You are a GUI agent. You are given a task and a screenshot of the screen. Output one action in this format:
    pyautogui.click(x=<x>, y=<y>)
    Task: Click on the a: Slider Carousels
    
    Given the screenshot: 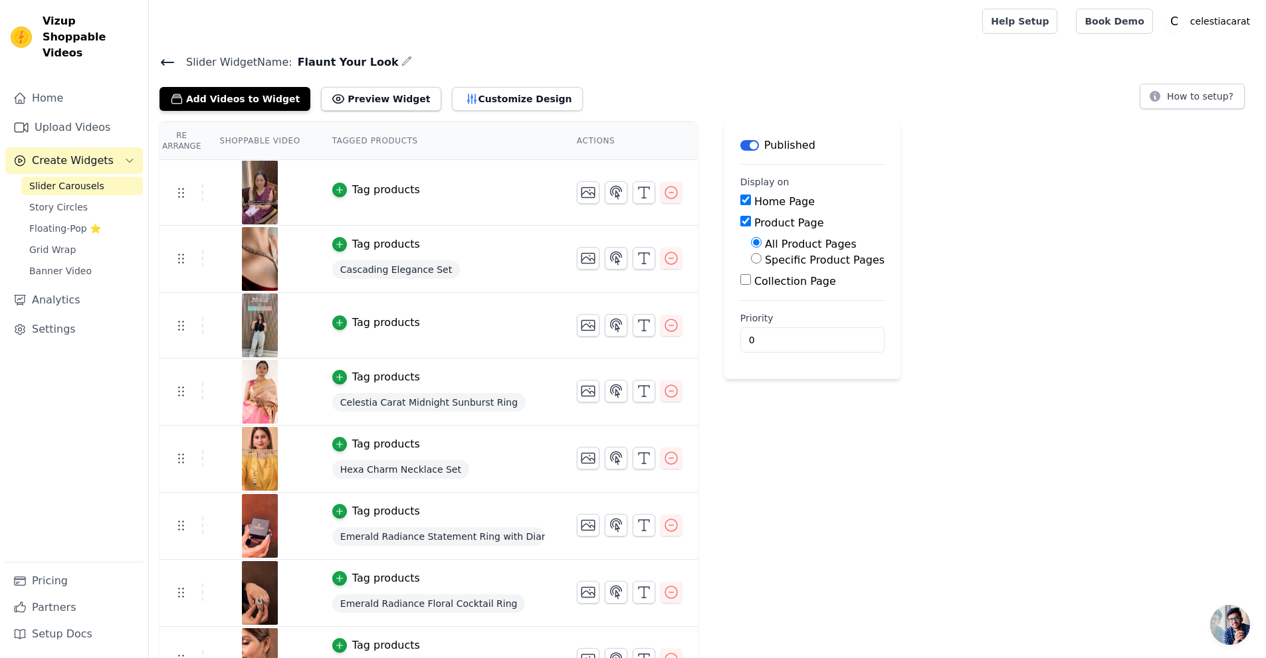 What is the action you would take?
    pyautogui.click(x=82, y=186)
    